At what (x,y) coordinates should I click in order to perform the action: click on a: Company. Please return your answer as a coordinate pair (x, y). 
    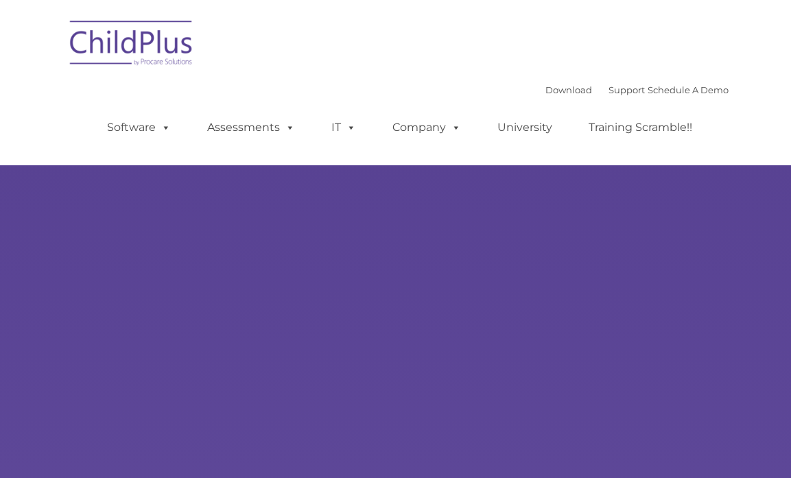
    Looking at the image, I should click on (427, 128).